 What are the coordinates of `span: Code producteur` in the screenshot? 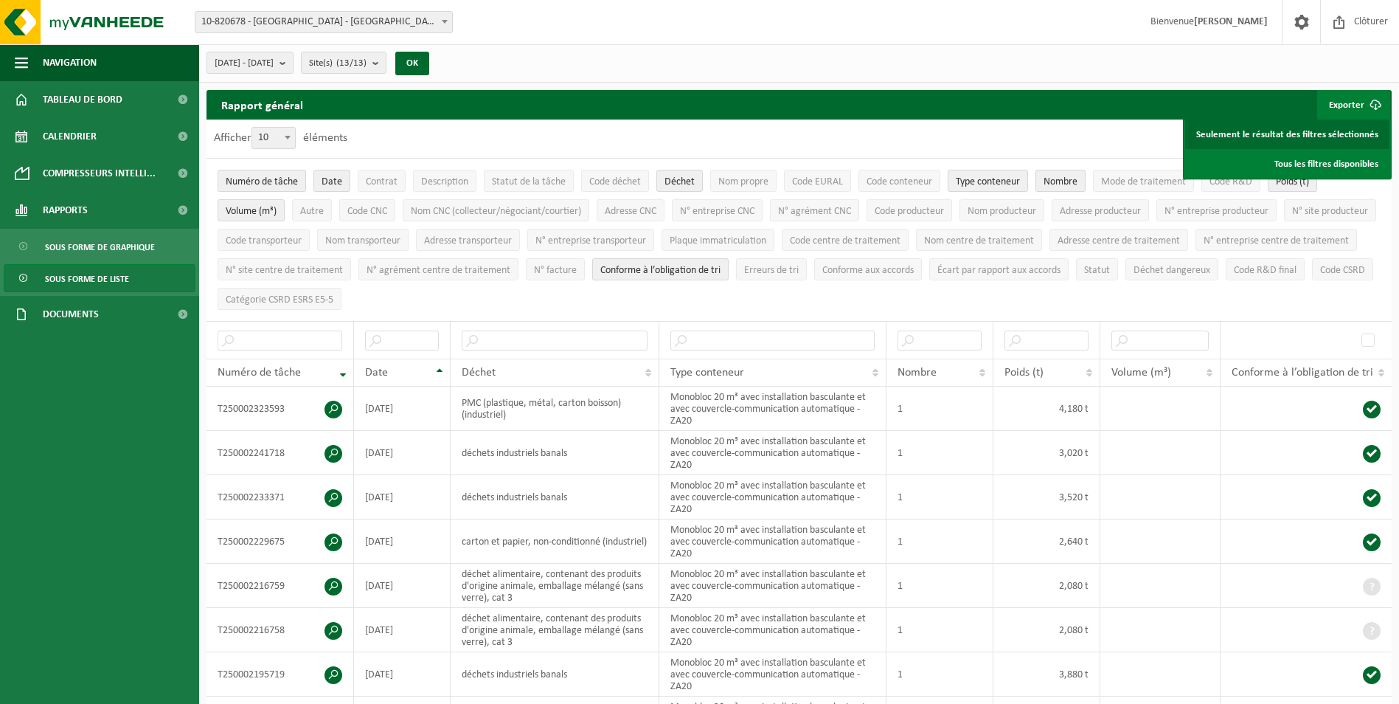 It's located at (910, 211).